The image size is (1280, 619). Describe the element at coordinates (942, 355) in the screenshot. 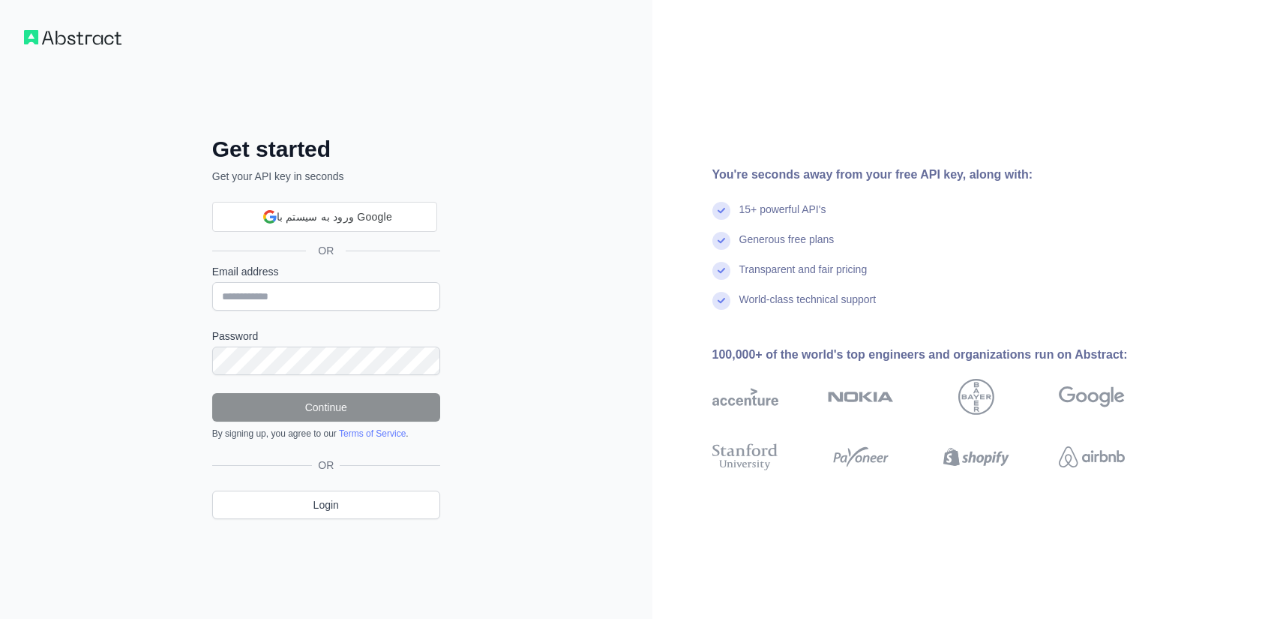

I see `div: 100,000+ of the world's top engineers and organizations run on Abstract:` at that location.